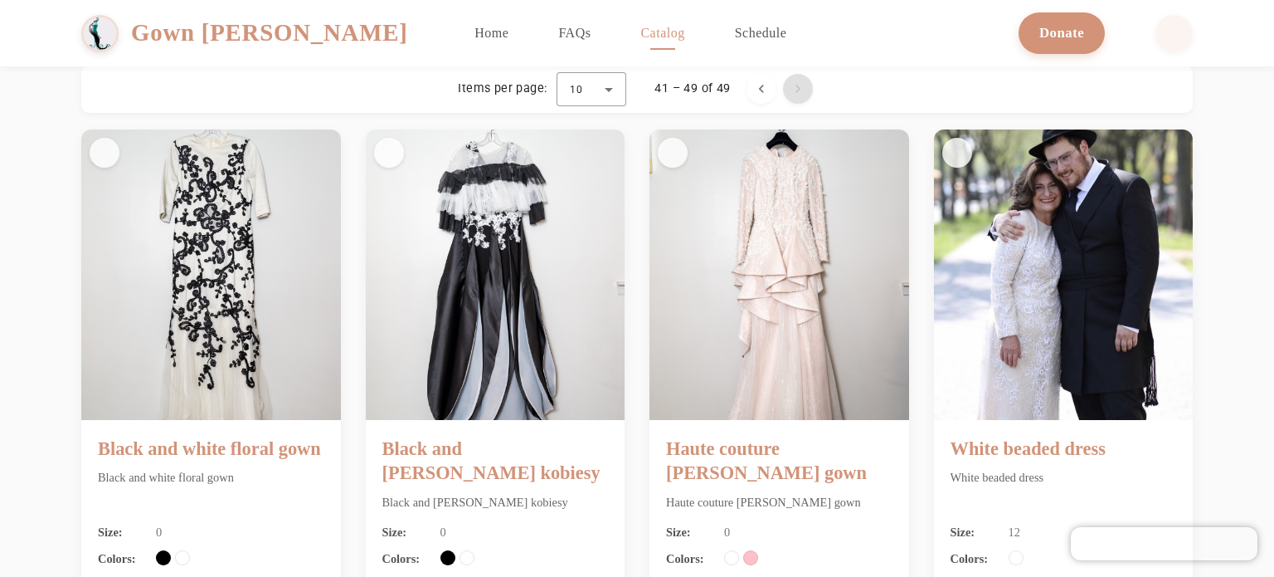 The width and height of the screenshot is (1274, 577). What do you see at coordinates (692, 89) in the screenshot?
I see `div: 41 – 49 of 49` at bounding box center [692, 89].